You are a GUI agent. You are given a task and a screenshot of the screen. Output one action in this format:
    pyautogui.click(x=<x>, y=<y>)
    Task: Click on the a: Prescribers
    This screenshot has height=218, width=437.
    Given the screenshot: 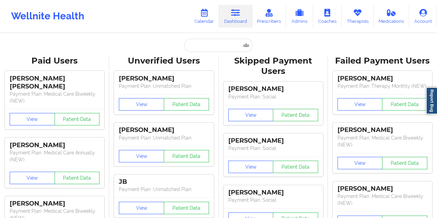 What is the action you would take?
    pyautogui.click(x=269, y=16)
    